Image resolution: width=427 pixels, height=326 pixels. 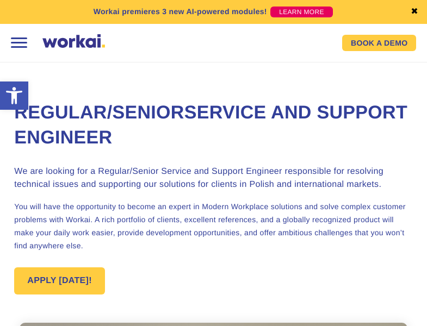 What do you see at coordinates (213, 178) in the screenshot?
I see `h3: We are looking for a Regular/Senior Service and Support Engineer responsible for resolving techni...` at bounding box center [213, 178].